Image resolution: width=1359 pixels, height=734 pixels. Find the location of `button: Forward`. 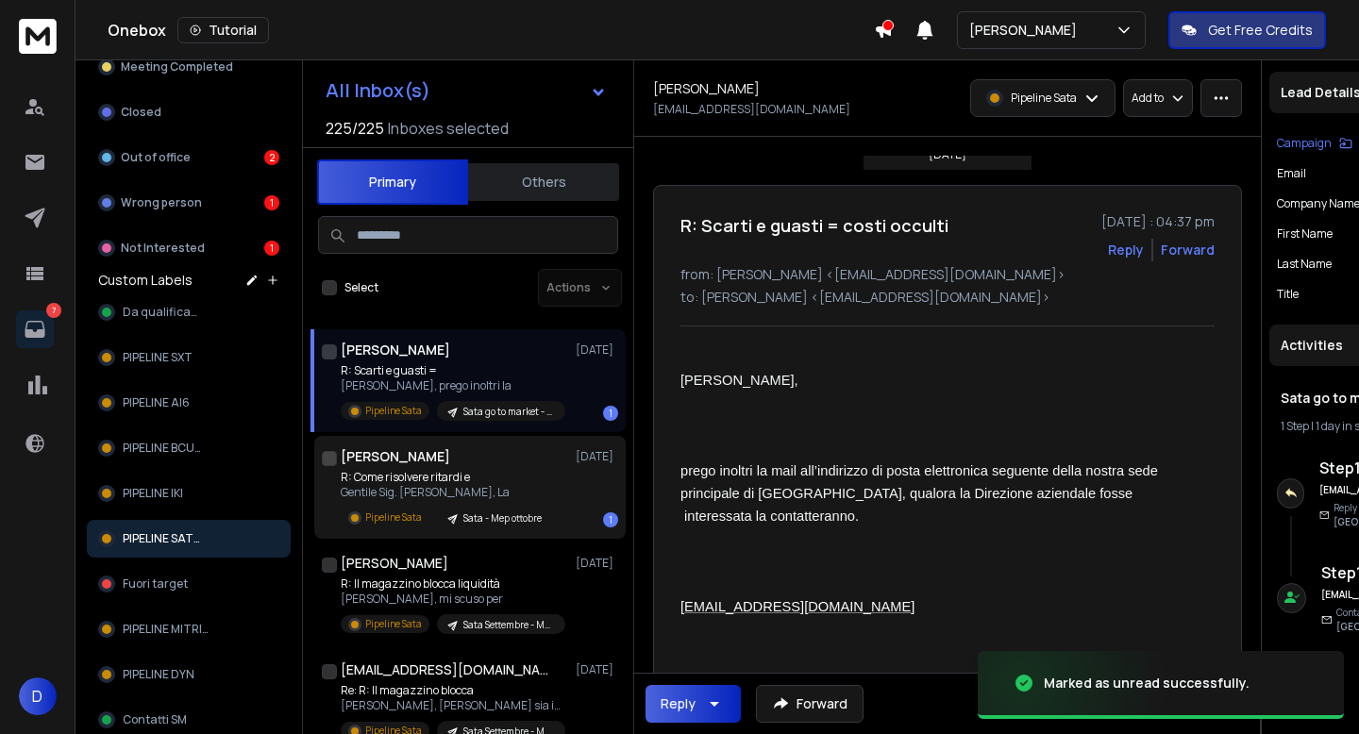

button: Forward is located at coordinates (810, 704).